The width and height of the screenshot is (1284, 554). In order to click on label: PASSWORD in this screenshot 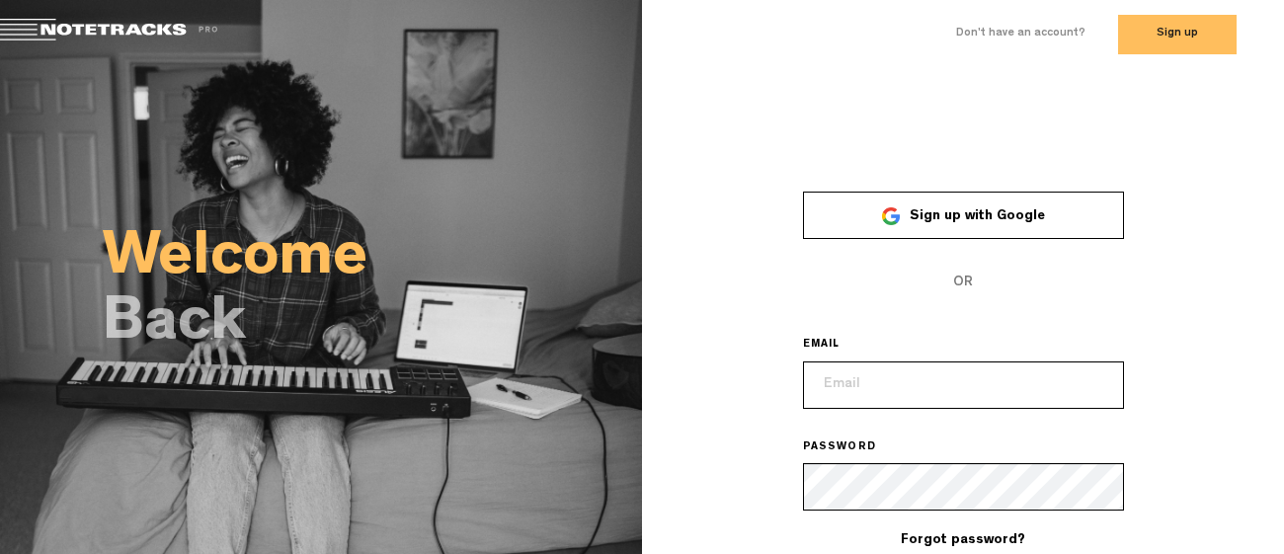, I will do `click(854, 449)`.